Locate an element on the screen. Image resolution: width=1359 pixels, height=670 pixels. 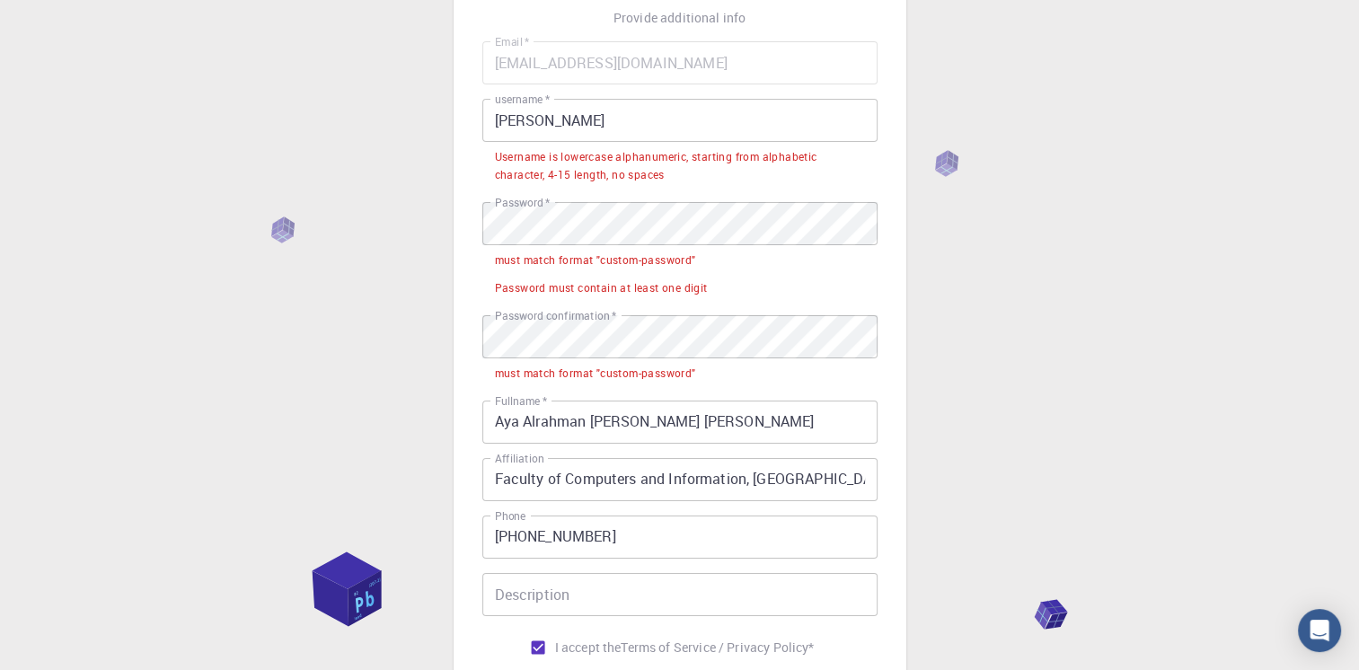
div: Username is lowercase alphanumeric, starting from alphabetic character, 4-15 length, no spaces is located at coordinates (680, 166).